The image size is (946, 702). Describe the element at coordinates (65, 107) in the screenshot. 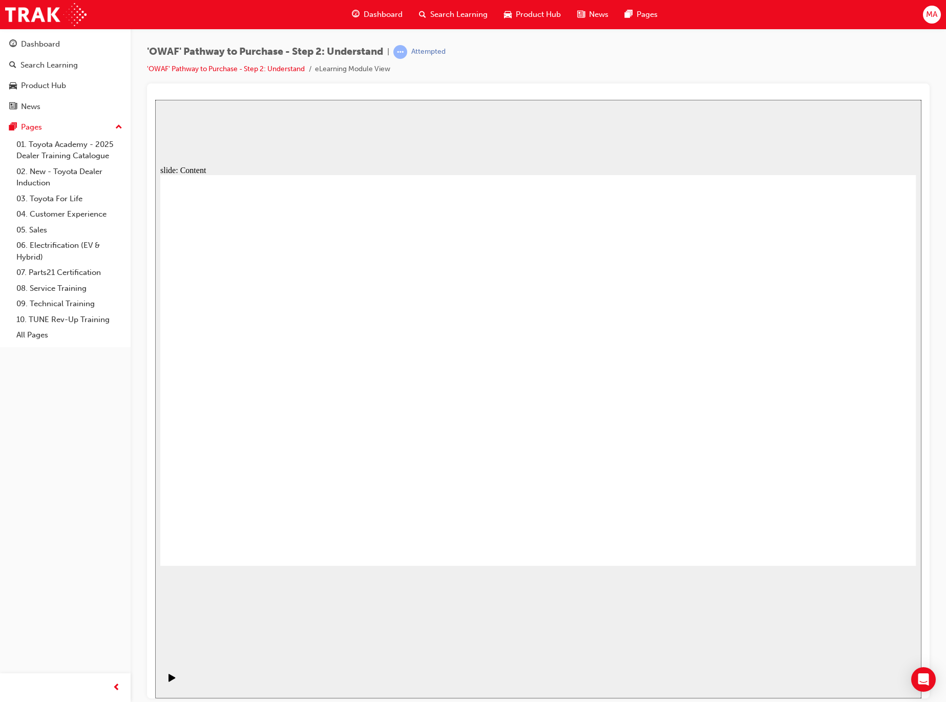

I see `a: News` at that location.